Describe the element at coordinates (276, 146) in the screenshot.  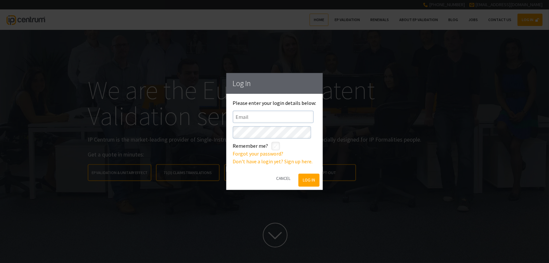
I see `label: styled-checkbox` at that location.